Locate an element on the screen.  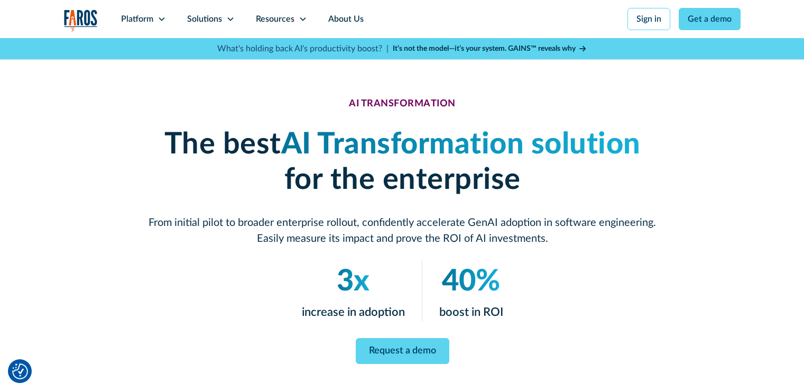
strong: for the enterprise is located at coordinates (402, 180).